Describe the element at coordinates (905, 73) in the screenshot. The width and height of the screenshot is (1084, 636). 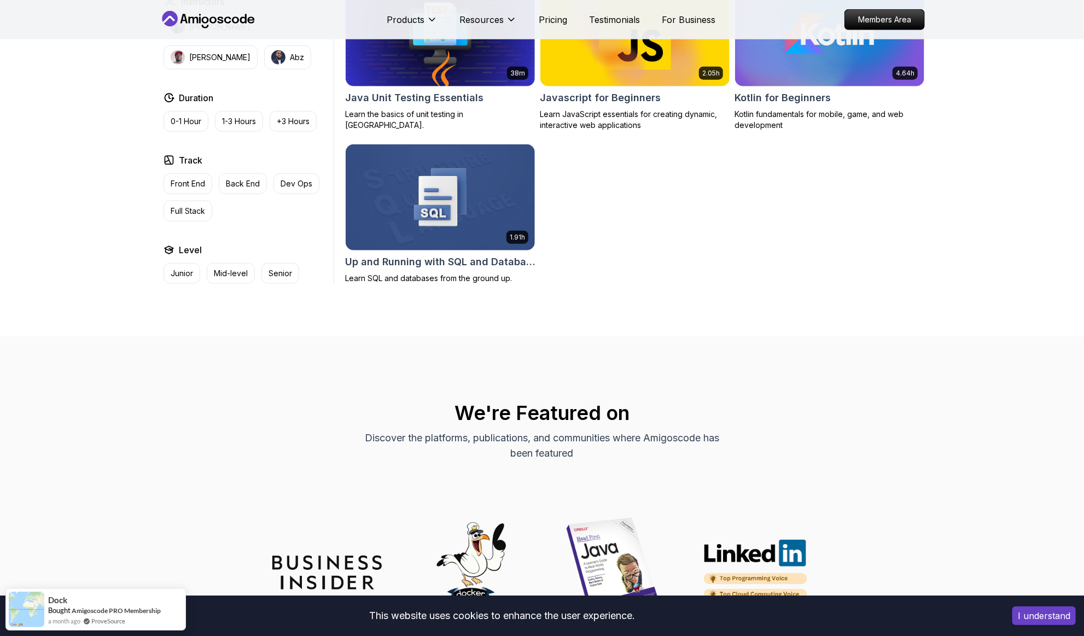
I see `p: 4.64h` at that location.